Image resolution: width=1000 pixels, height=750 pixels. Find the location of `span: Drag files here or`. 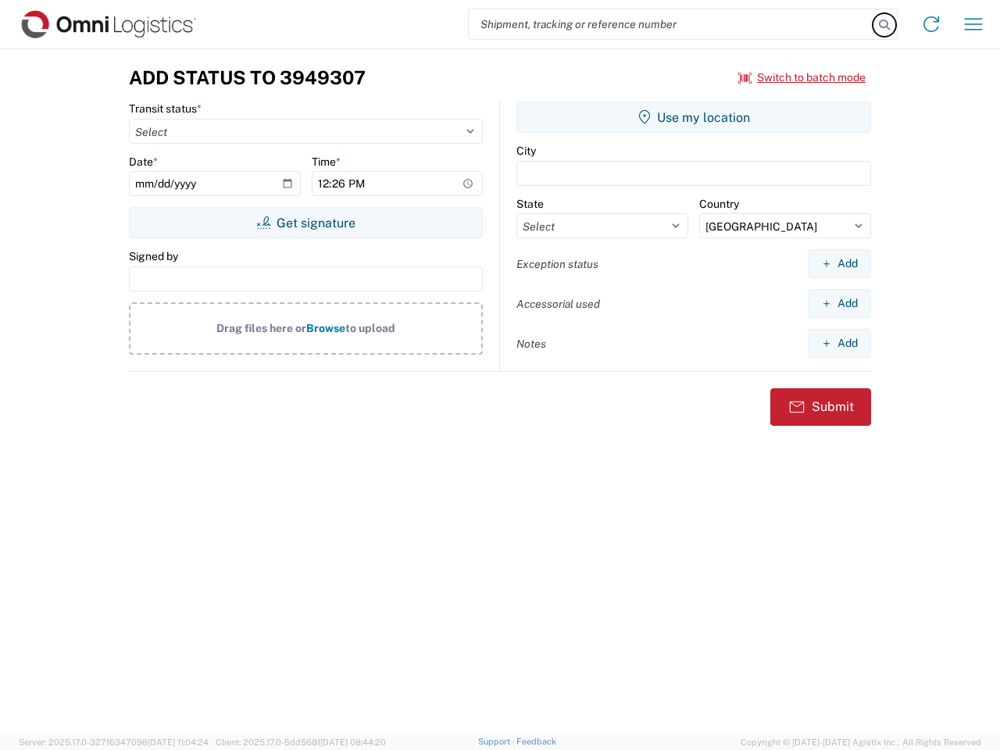

span: Drag files here or is located at coordinates (261, 328).